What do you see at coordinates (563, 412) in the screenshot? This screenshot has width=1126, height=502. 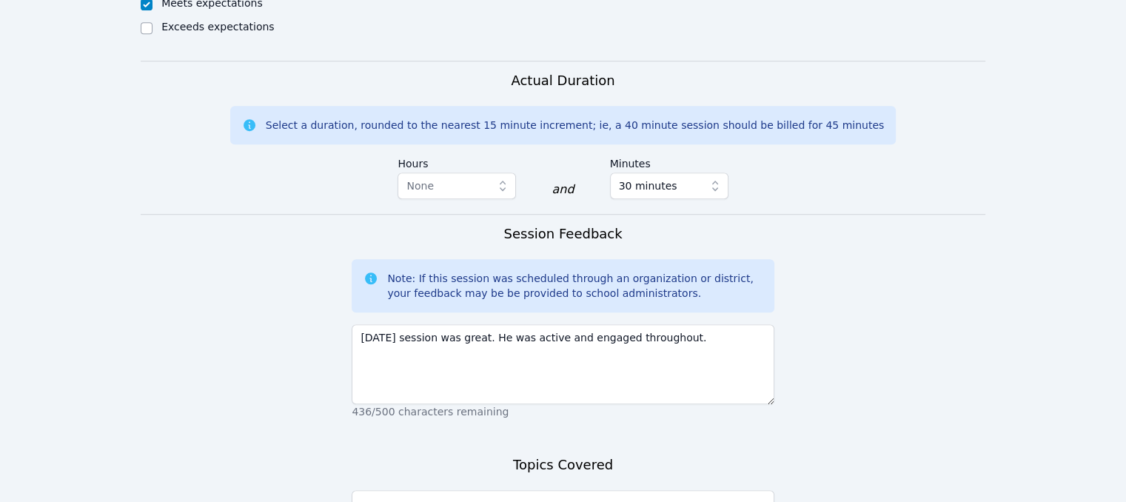 I see `p: 436/500 characters remaining` at bounding box center [563, 412].